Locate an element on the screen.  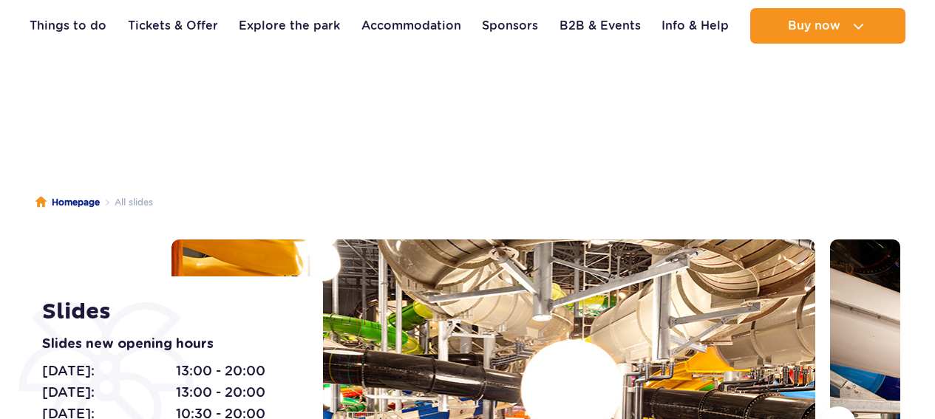
a: Sponsors is located at coordinates (510, 26).